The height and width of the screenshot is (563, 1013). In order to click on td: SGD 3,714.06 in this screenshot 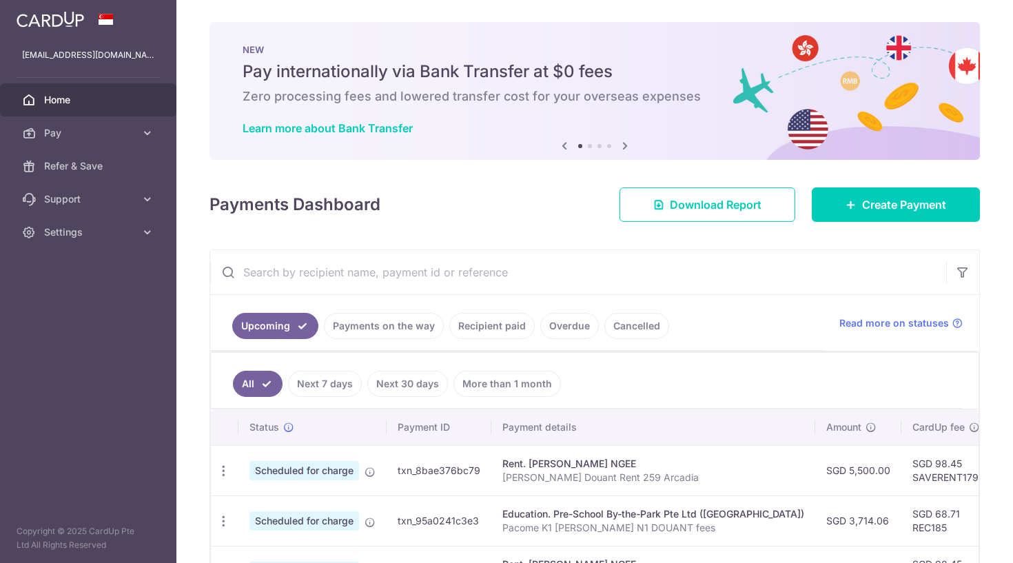, I will do `click(858, 520)`.